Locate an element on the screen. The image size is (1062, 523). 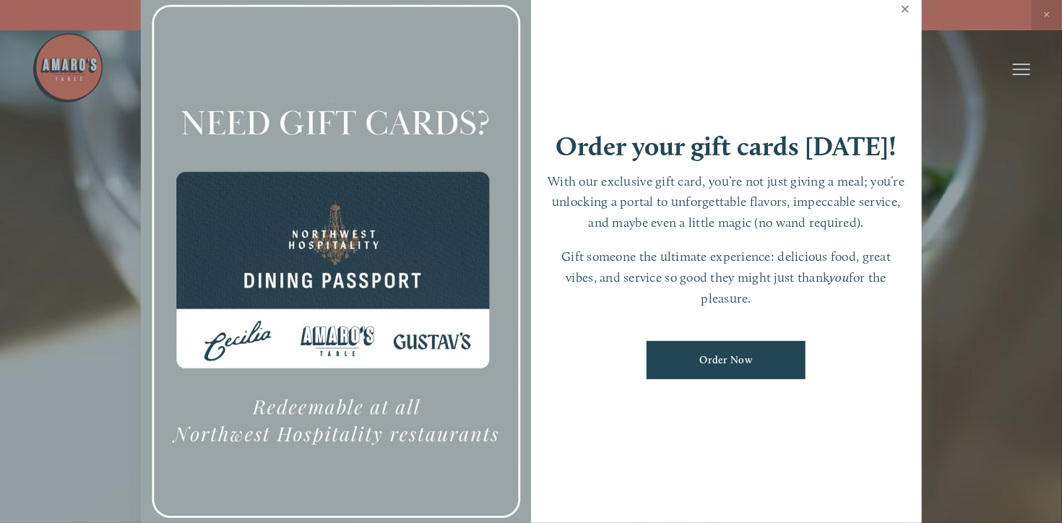
a: Order Now is located at coordinates (726, 360).